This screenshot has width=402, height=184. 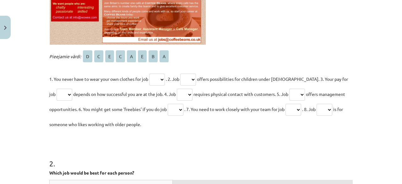 I want to click on span: is for someone who likes working with older people., so click(x=196, y=116).